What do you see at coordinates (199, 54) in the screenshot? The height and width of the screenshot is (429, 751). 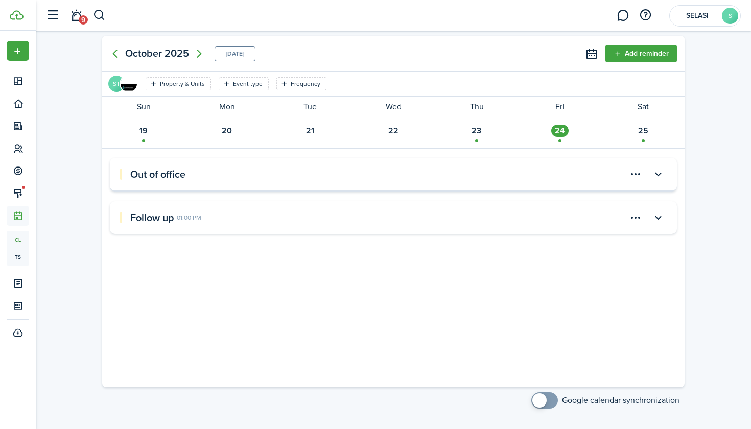 I see `mbsc-button: Next page` at bounding box center [199, 54].